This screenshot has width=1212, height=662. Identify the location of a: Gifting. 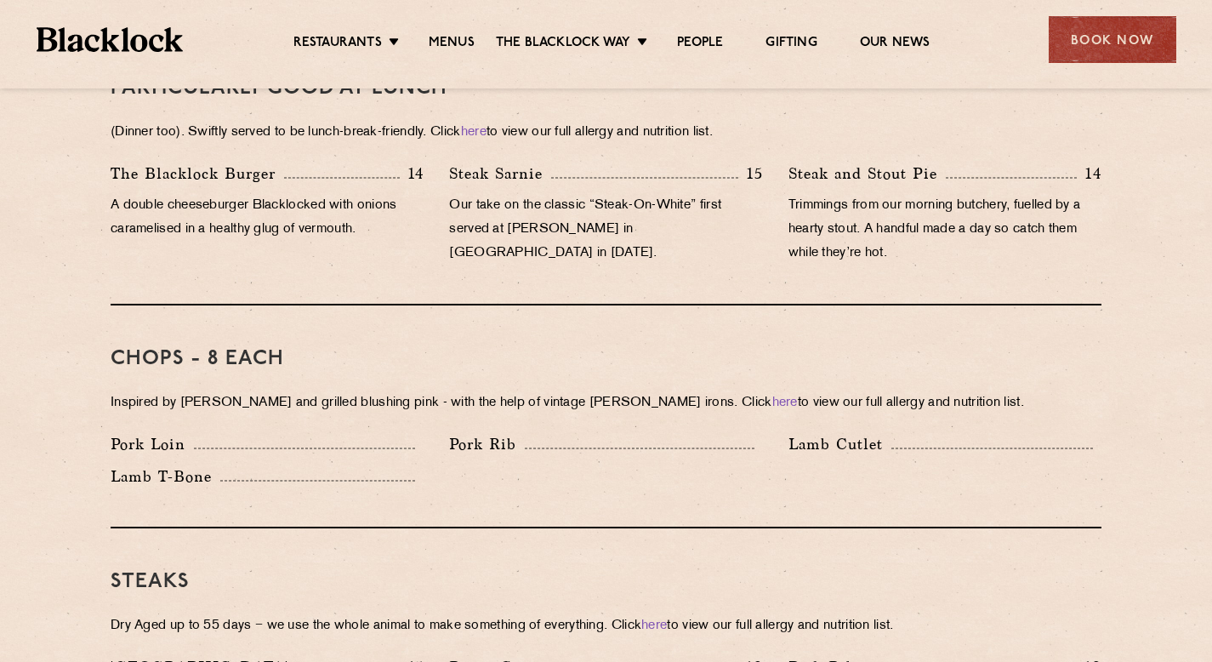
(791, 44).